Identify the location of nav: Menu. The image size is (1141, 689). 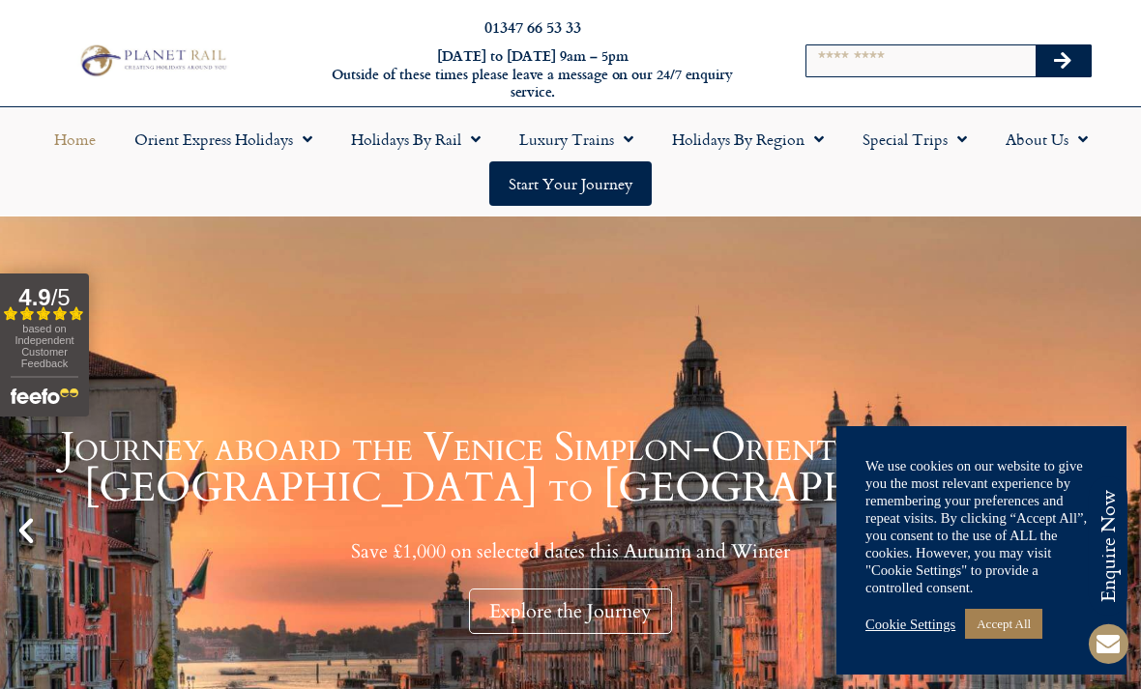
(571, 161).